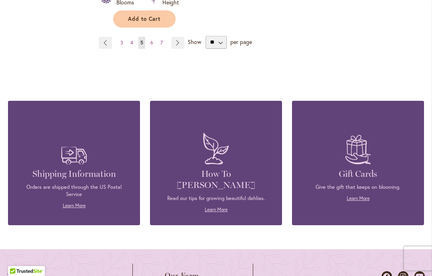 Image resolution: width=432 pixels, height=276 pixels. What do you see at coordinates (358, 174) in the screenshot?
I see `h4: Gift Cards` at bounding box center [358, 174].